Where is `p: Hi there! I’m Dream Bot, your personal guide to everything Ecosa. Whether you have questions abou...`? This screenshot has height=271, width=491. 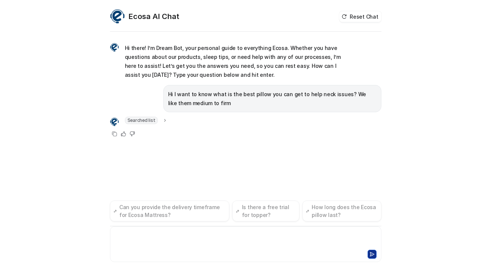
p: Hi there! I’m Dream Bot, your personal guide to everything Ecosa. Whether you have questions abou... is located at coordinates (234, 62).